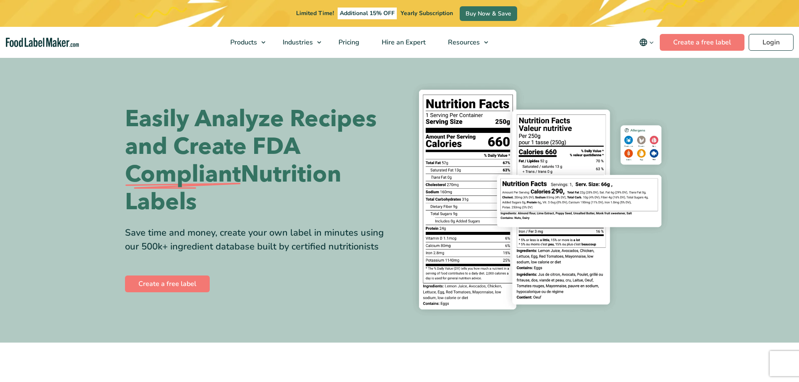  Describe the element at coordinates (299, 42) in the screenshot. I see `a: Industries` at that location.